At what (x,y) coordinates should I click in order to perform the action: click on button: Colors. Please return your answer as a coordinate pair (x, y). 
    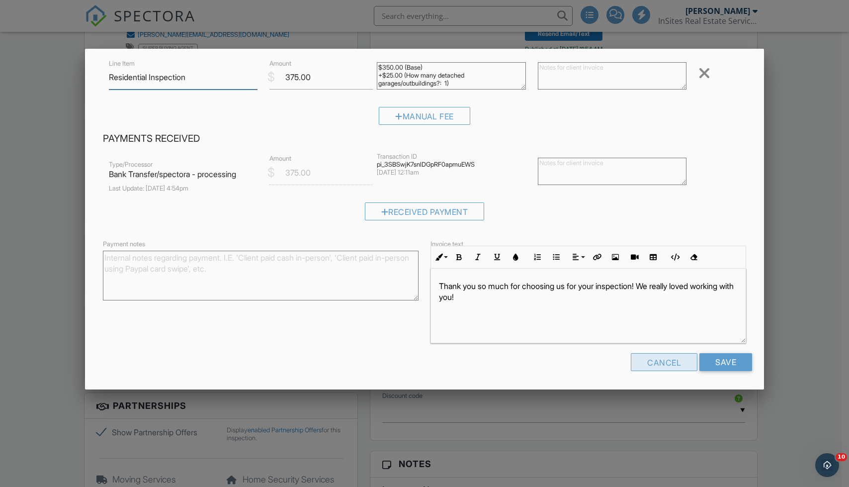
    Looking at the image, I should click on (516, 257).